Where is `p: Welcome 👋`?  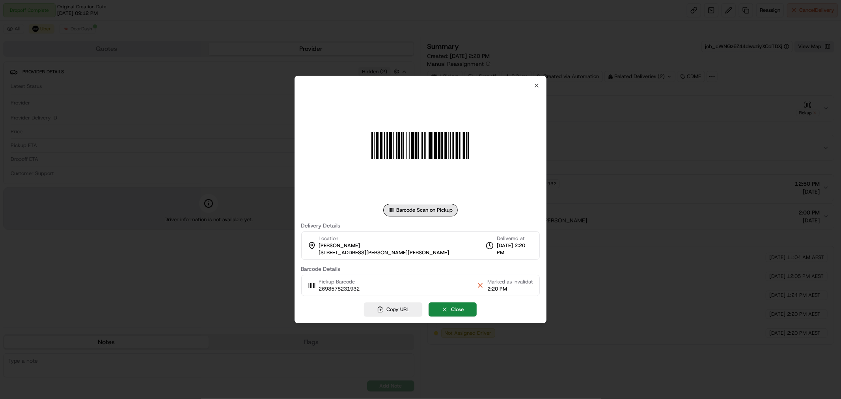
p: Welcome 👋 is located at coordinates (76, 38).